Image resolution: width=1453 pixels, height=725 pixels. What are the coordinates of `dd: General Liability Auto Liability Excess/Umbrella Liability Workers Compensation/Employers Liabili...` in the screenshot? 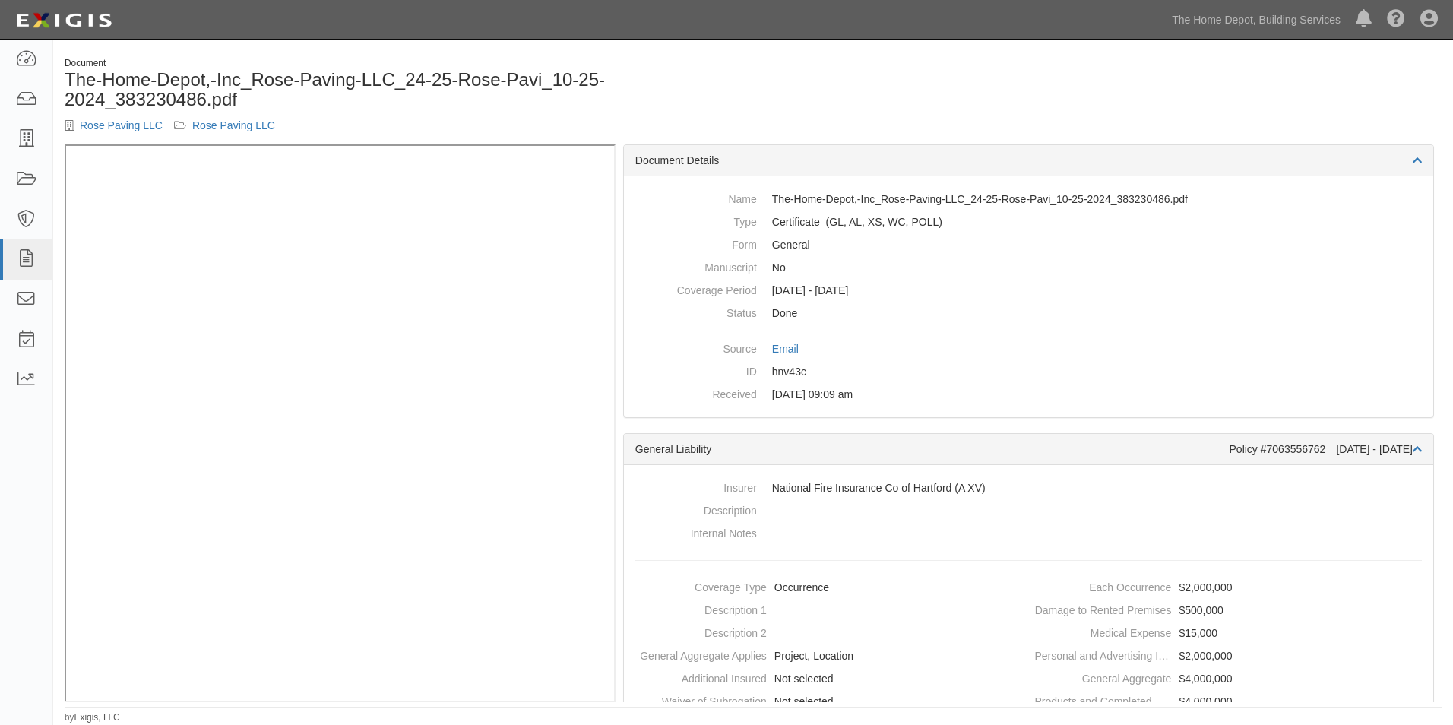 It's located at (1028, 222).